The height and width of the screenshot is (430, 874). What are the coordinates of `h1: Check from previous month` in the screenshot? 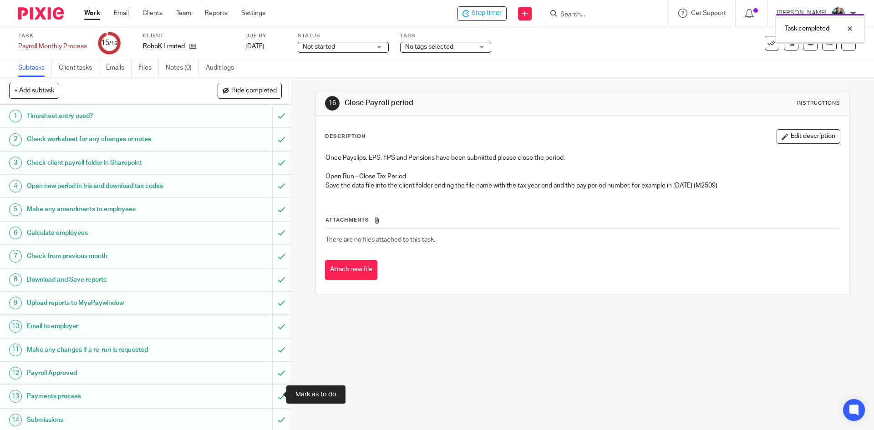 It's located at (106, 256).